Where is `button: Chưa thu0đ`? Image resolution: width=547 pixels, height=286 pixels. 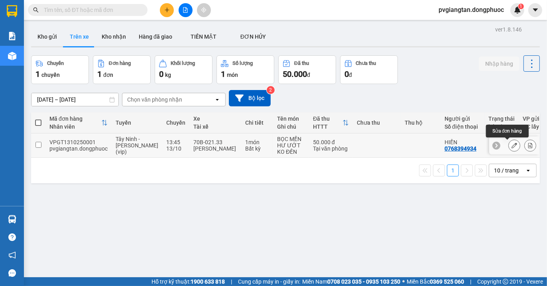
button: Chưa thu0đ is located at coordinates (369, 70).